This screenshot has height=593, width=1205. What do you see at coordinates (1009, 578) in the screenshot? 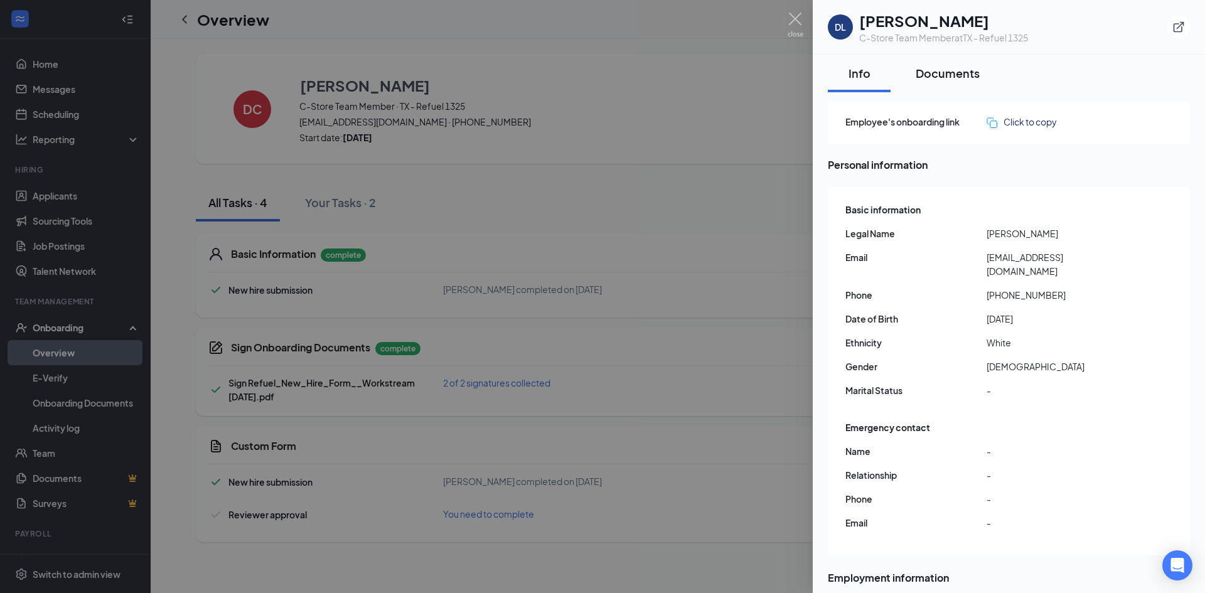
I see `span: Employment information` at bounding box center [1009, 578].